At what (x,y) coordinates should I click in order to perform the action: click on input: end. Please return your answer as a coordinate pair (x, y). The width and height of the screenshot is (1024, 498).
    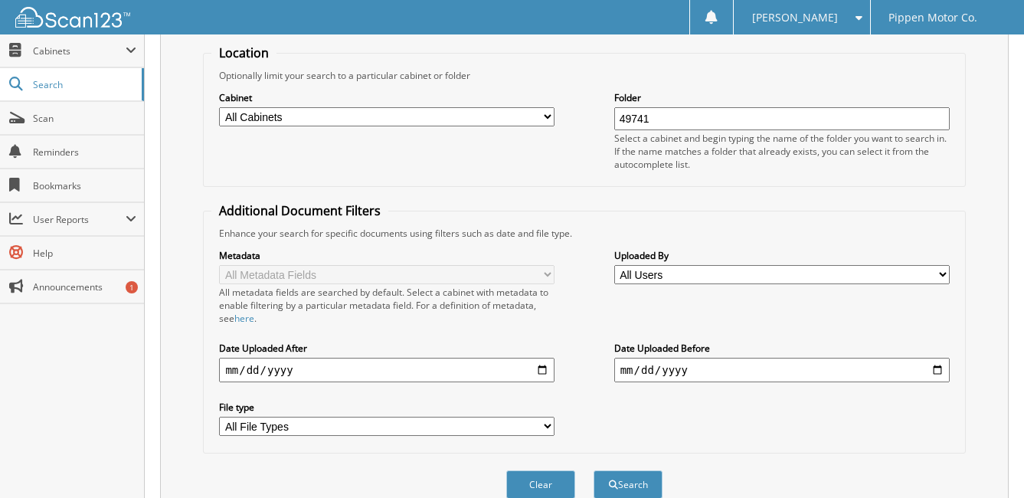
    Looking at the image, I should click on (782, 370).